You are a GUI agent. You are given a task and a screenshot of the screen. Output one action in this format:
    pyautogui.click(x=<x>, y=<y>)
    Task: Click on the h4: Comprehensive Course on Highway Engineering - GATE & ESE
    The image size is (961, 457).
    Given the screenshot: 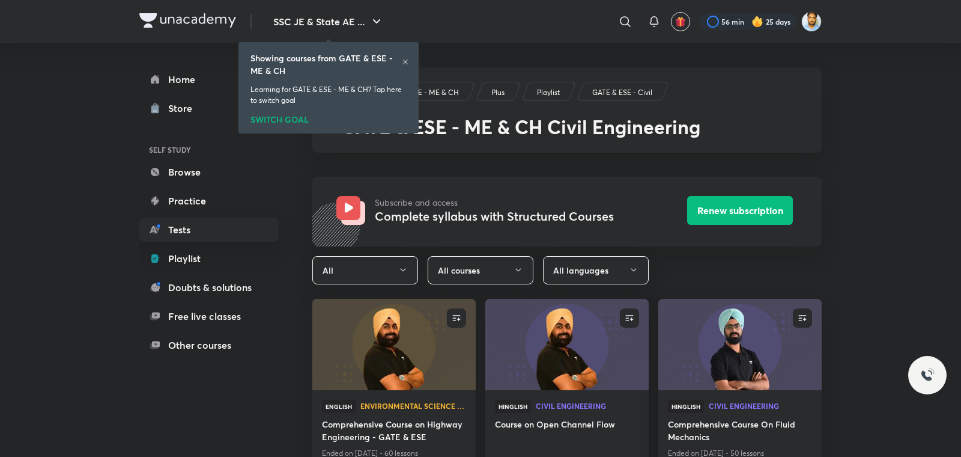 What is the action you would take?
    pyautogui.click(x=394, y=431)
    